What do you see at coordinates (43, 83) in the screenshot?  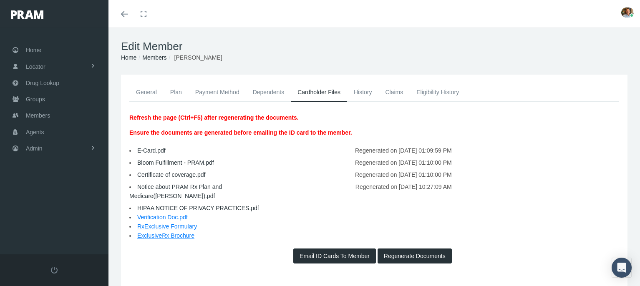 I see `span: Drug Lookup` at bounding box center [43, 83].